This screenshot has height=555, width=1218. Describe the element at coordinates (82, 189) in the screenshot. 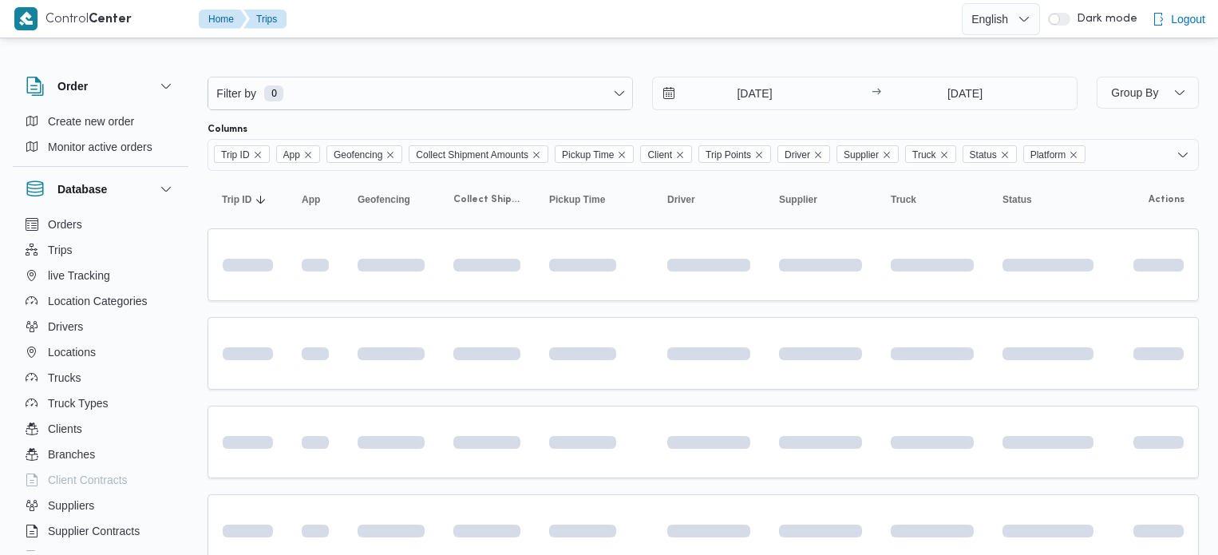

I see `h3: Database` at that location.